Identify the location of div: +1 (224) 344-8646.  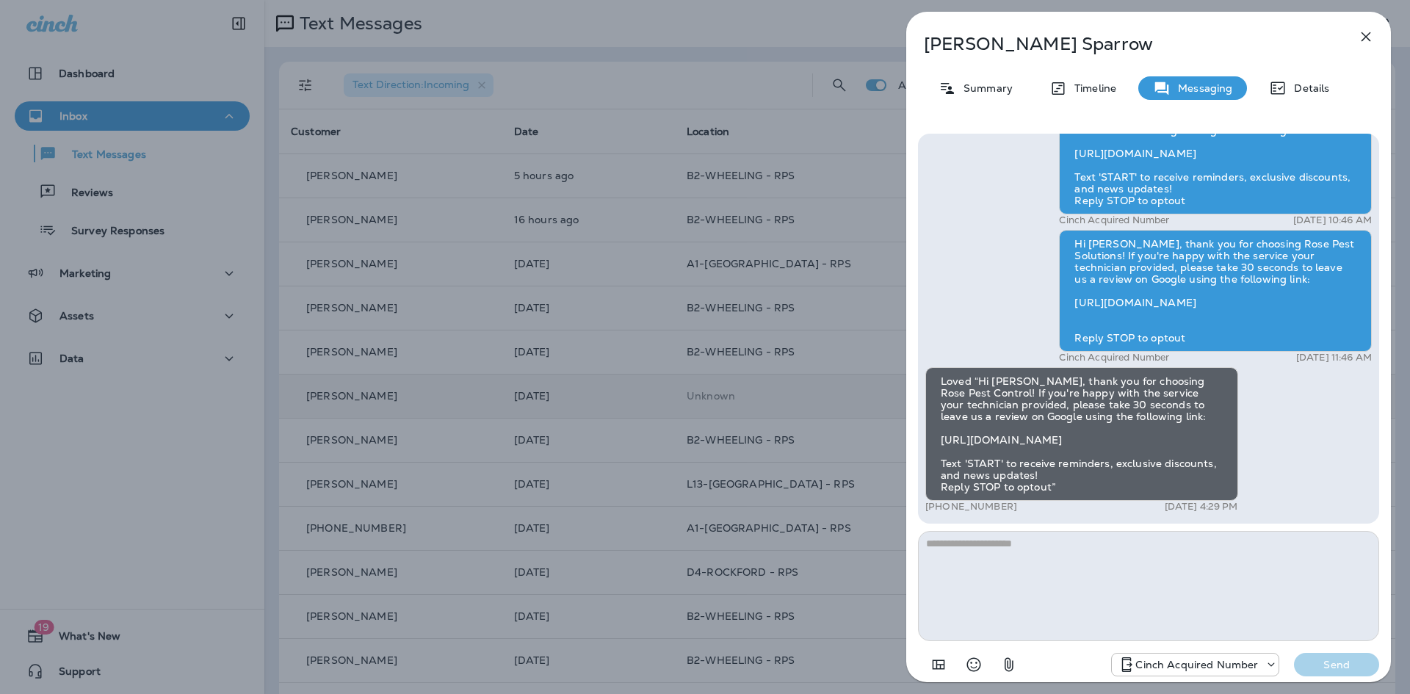
(1195, 665).